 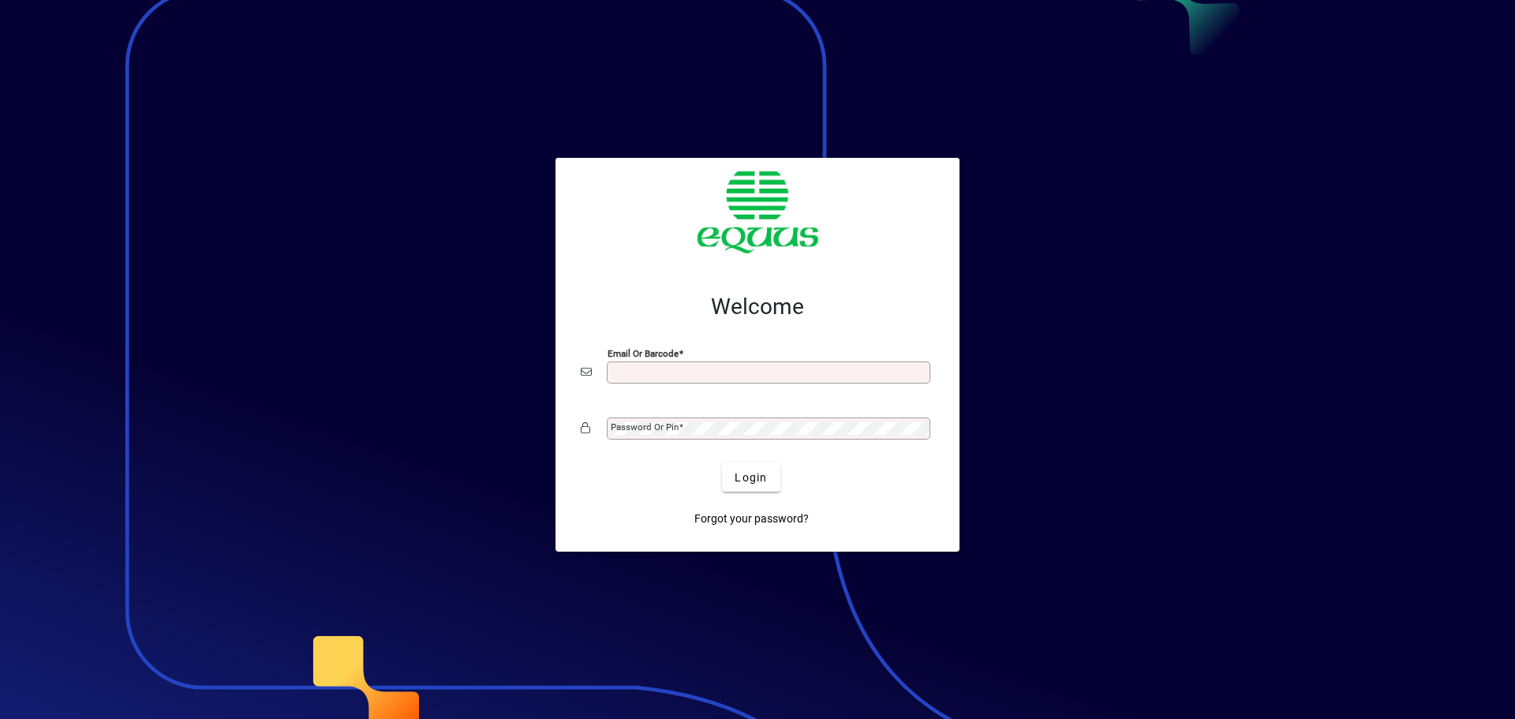 I want to click on h2: Welcome, so click(x=757, y=307).